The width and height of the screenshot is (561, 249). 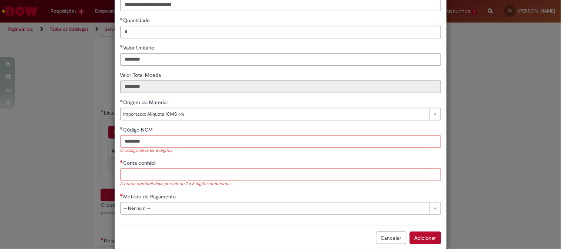 What do you see at coordinates (281, 142) in the screenshot?
I see `input: Código NCM` at bounding box center [281, 142].